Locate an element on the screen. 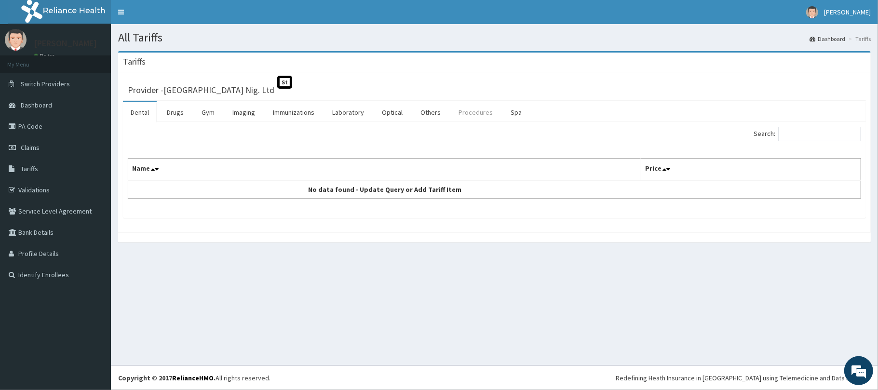  span: Tariffs is located at coordinates (29, 169).